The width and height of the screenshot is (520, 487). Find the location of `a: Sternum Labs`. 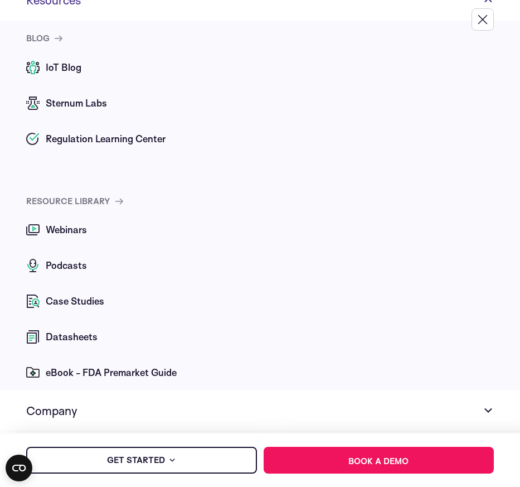

a: Sternum Labs is located at coordinates (255, 103).